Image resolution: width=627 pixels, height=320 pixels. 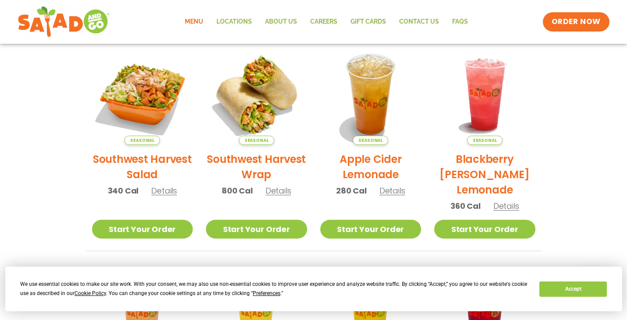 What do you see at coordinates (576, 22) in the screenshot?
I see `a: ORDER NOW` at bounding box center [576, 22].